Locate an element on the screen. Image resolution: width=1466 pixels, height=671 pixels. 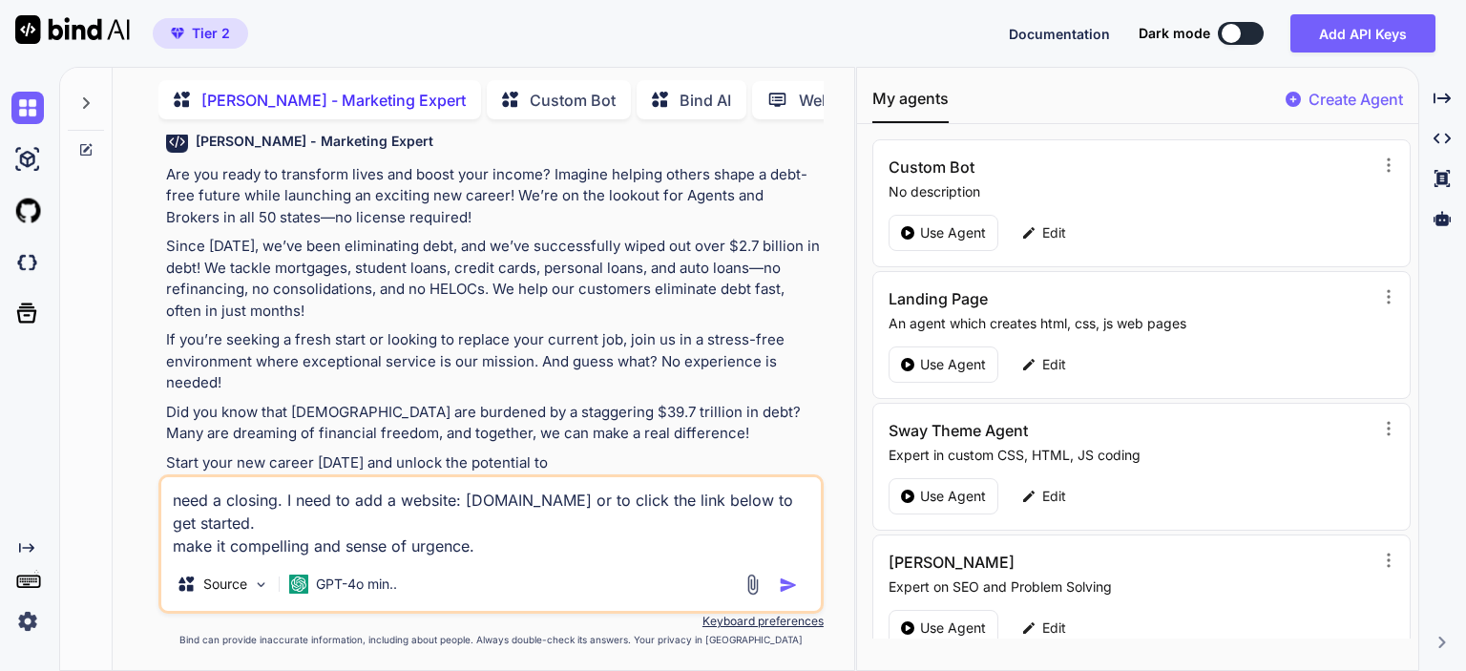
h3: Sway Theme Agent is located at coordinates (1058, 431).